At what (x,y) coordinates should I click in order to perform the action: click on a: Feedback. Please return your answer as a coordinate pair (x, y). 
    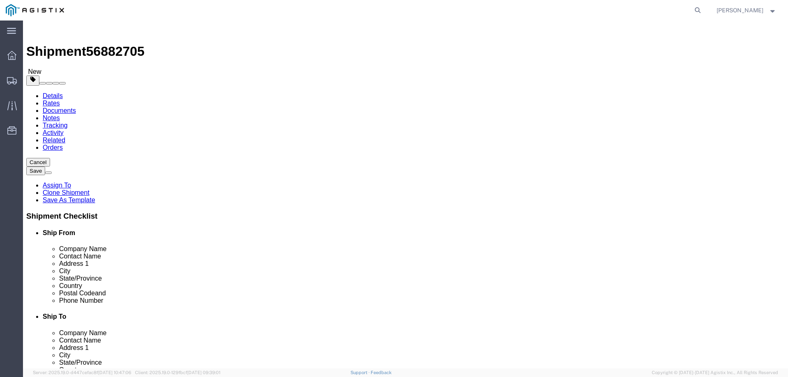
    Looking at the image, I should click on (381, 373).